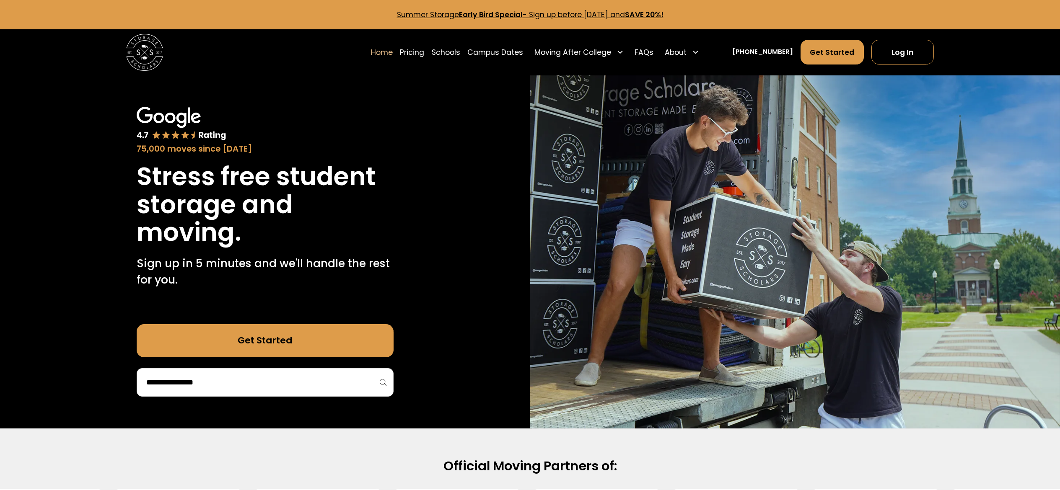  I want to click on h2: Official Moving Partners of:, so click(530, 467).